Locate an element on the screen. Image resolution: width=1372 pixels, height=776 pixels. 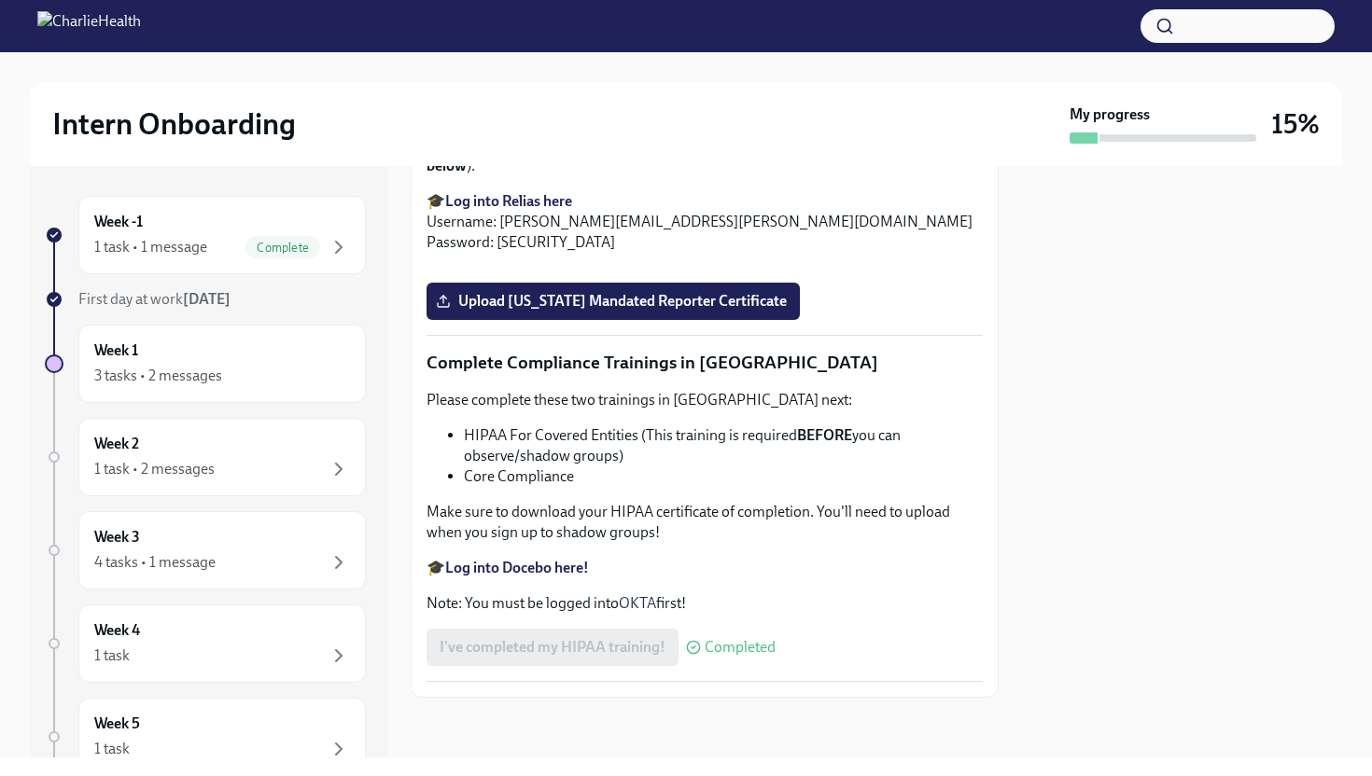
div: 4 tasks • 1 message is located at coordinates (155, 563).